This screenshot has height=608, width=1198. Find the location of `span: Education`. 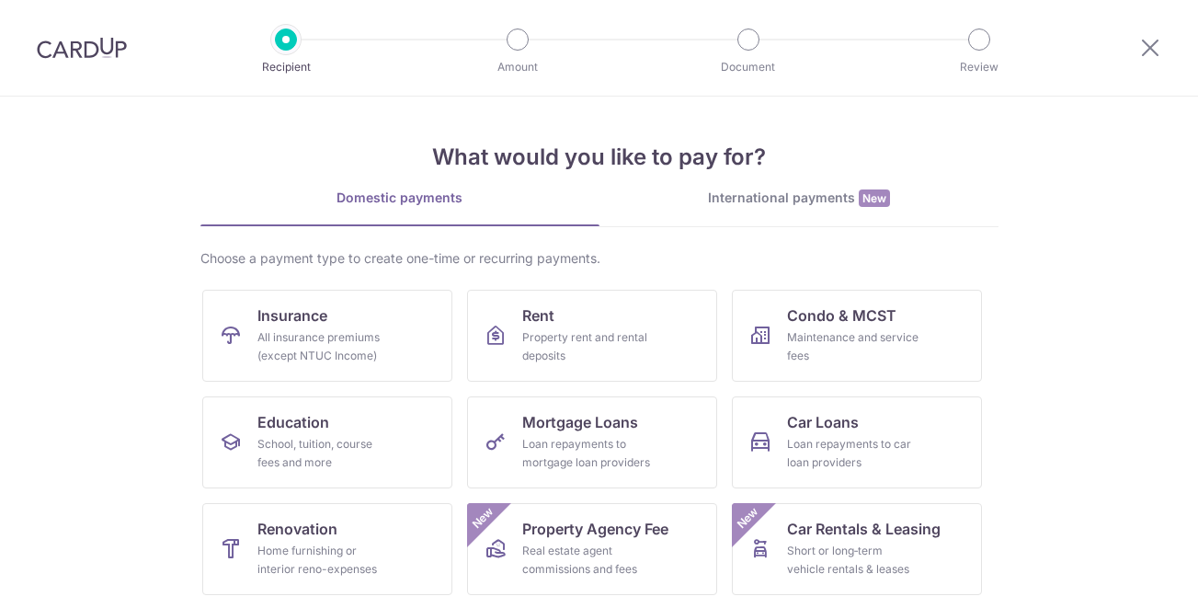

span: Education is located at coordinates (293, 422).